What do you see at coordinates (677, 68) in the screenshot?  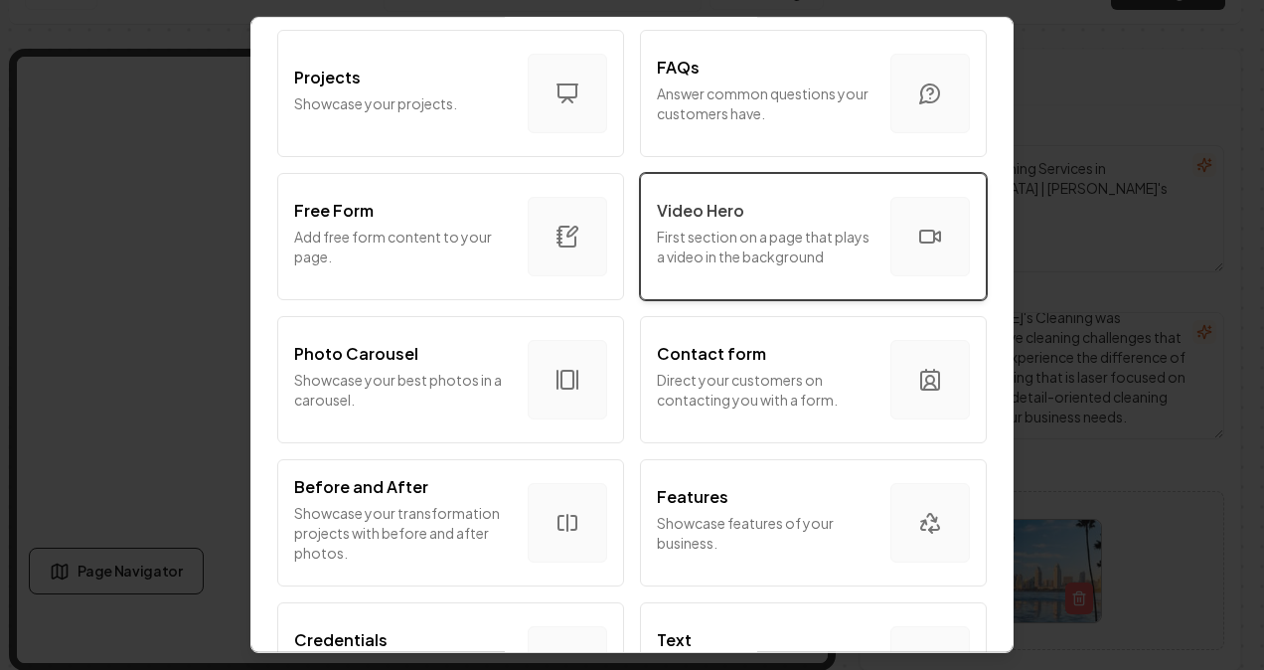 I see `p: FAQs` at bounding box center [677, 68].